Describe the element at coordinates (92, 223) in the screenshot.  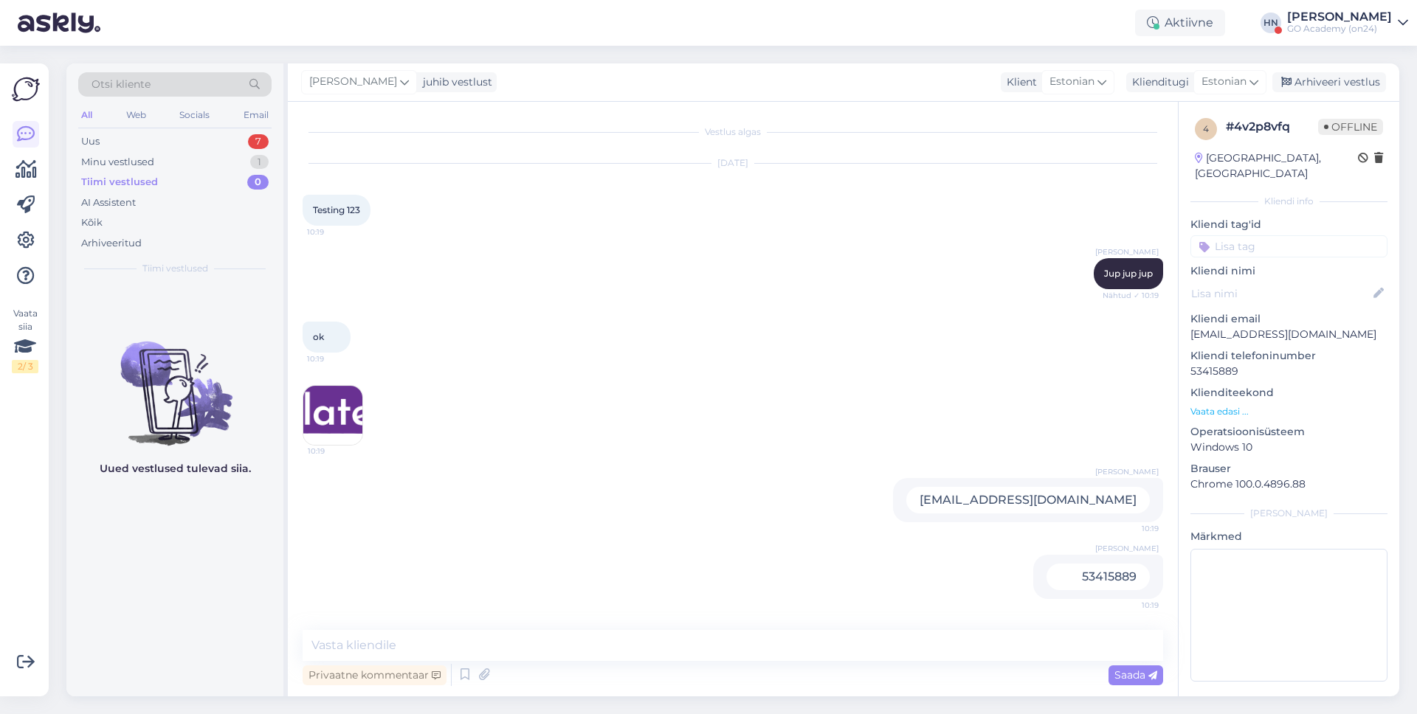
I see `div: Kõik` at that location.